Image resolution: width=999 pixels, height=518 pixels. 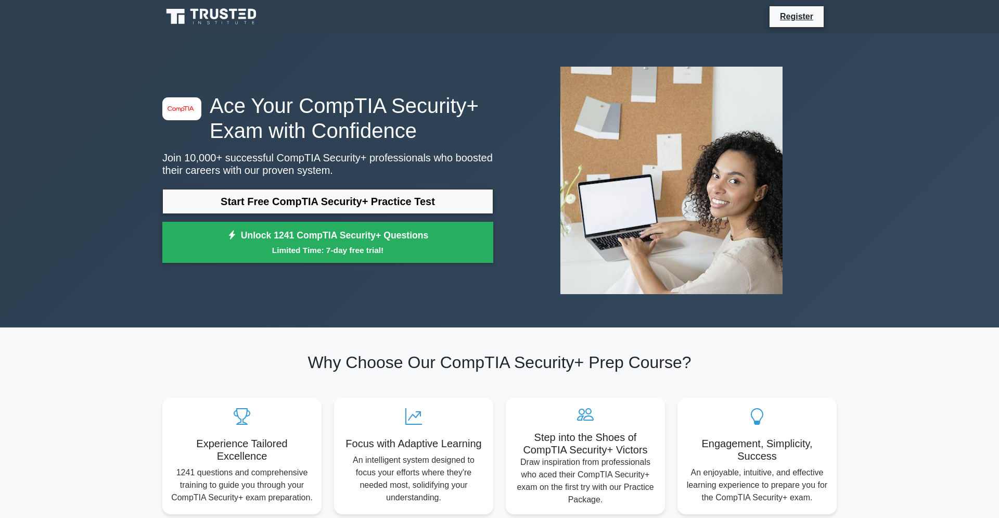 I want to click on h5: Step into the Shoes of CompTIA Security+ Victors, so click(x=585, y=443).